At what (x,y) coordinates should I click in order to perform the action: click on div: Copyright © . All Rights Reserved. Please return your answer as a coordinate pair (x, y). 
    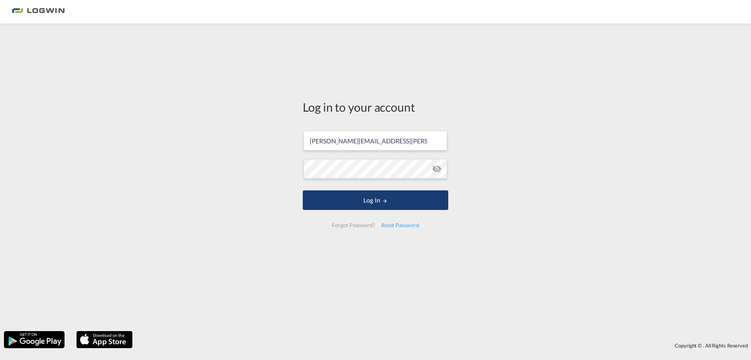
    Looking at the image, I should click on (444, 345).